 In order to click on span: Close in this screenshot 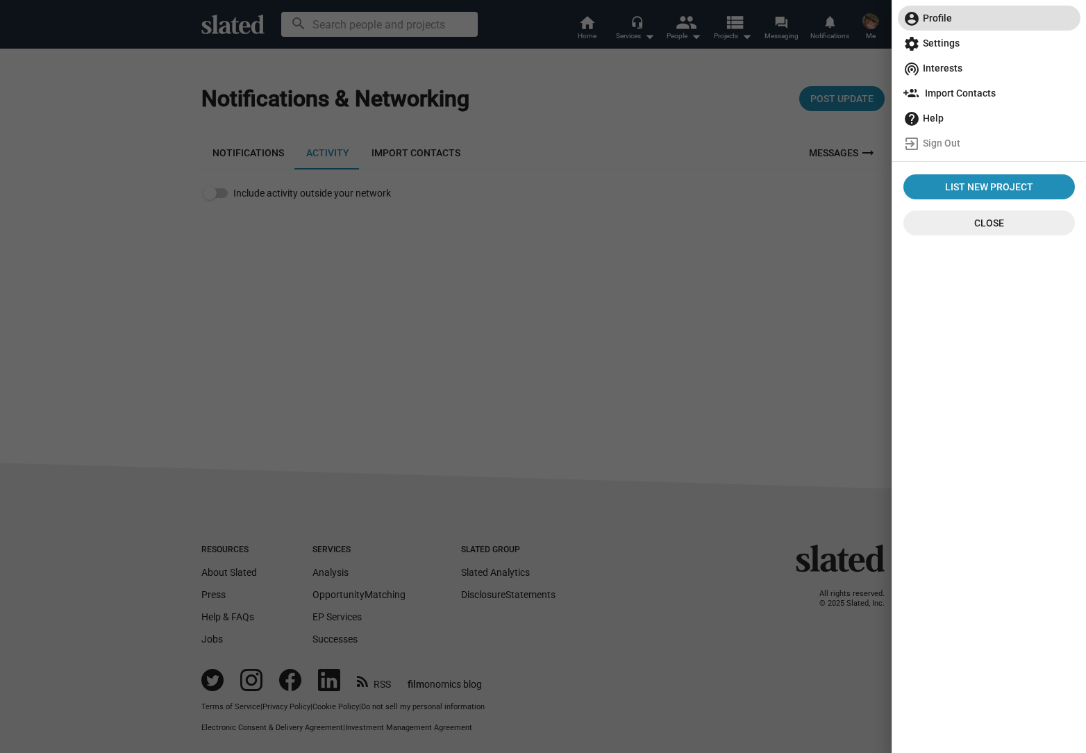, I will do `click(989, 223)`.